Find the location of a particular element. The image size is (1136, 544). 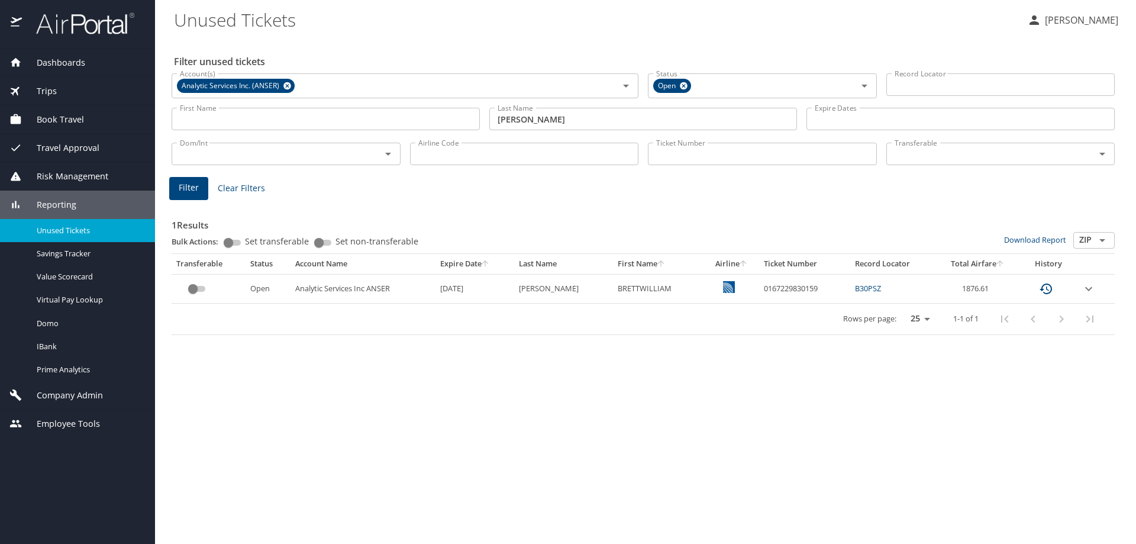

span: Company Admin is located at coordinates (62, 395).